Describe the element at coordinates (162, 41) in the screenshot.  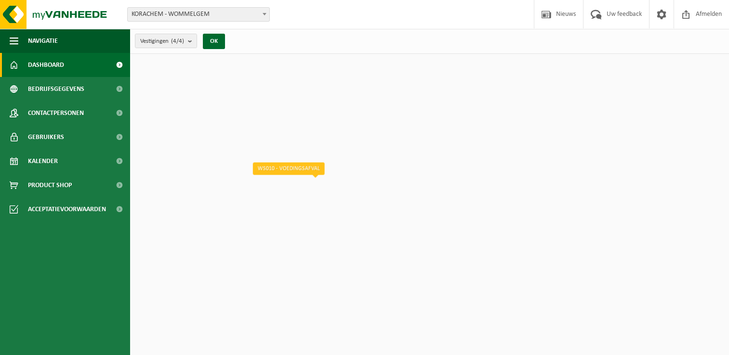
I see `span: Vestigingen` at that location.